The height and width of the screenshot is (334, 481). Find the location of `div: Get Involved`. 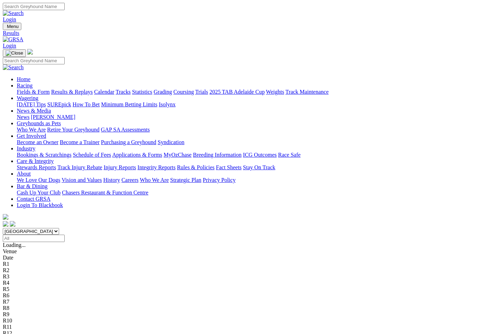

div: Get Involved is located at coordinates (248, 142).